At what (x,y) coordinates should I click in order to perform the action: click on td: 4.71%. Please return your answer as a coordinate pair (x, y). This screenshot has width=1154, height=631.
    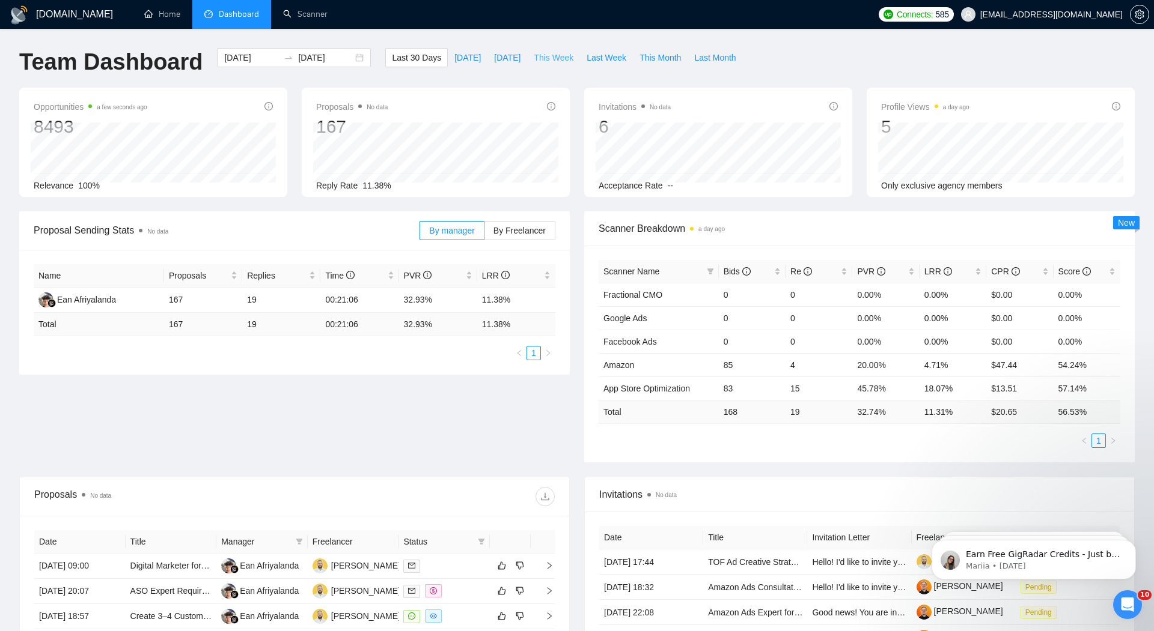
    Looking at the image, I should click on (952, 365).